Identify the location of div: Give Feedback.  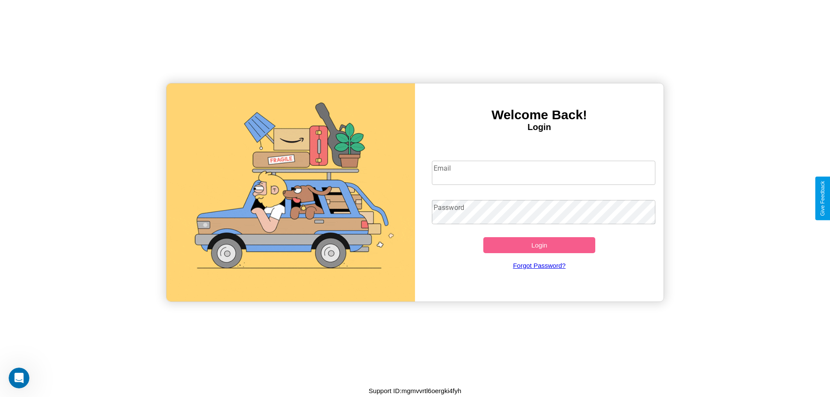
(823, 198).